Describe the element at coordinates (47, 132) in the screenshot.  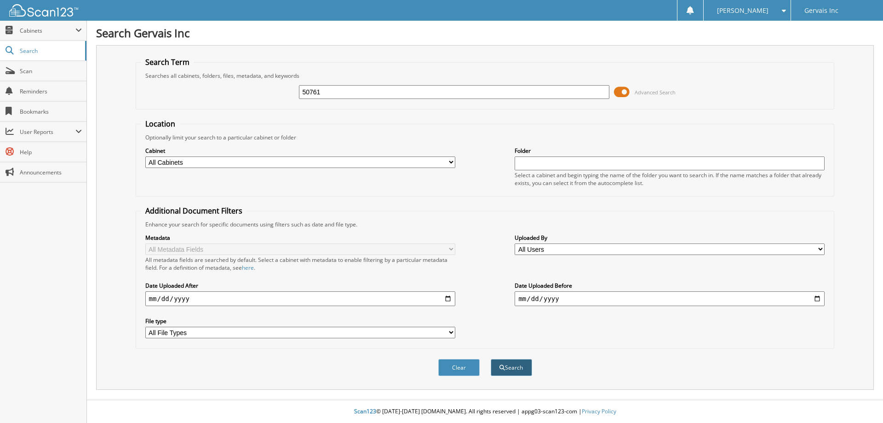
I see `span: User Reports` at that location.